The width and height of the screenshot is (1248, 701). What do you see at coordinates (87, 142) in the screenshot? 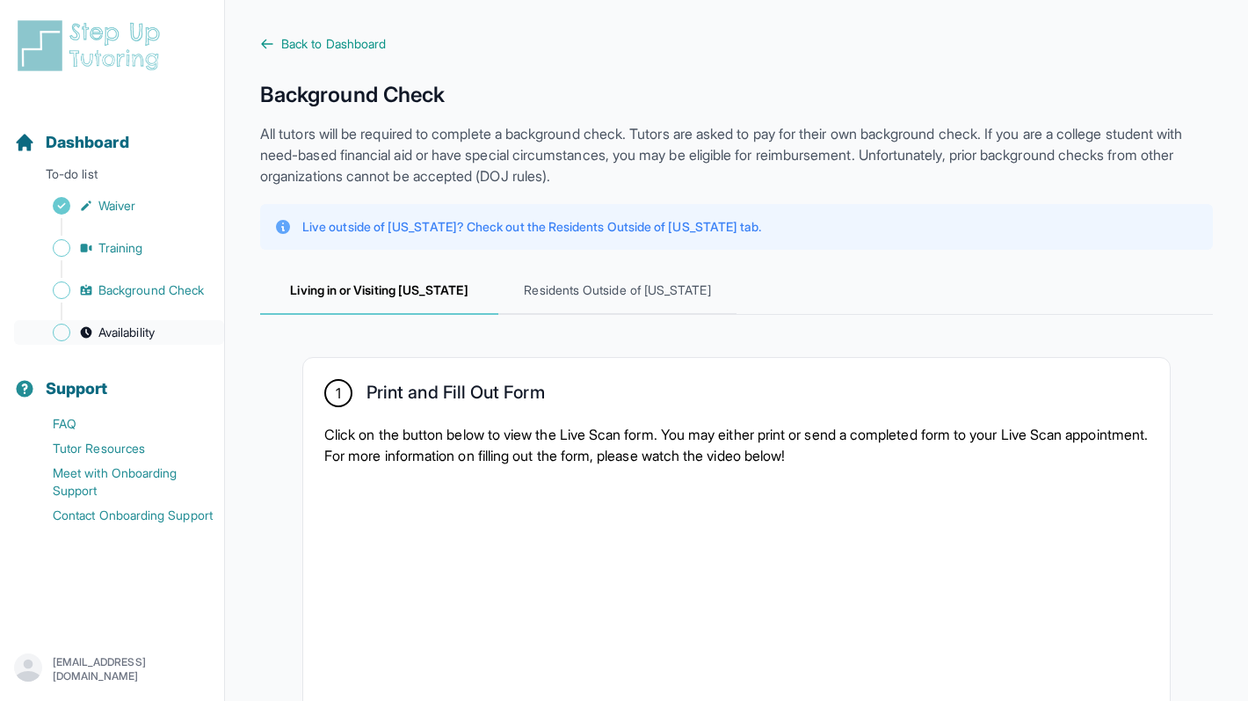
I see `span: Dashboard` at bounding box center [87, 142].